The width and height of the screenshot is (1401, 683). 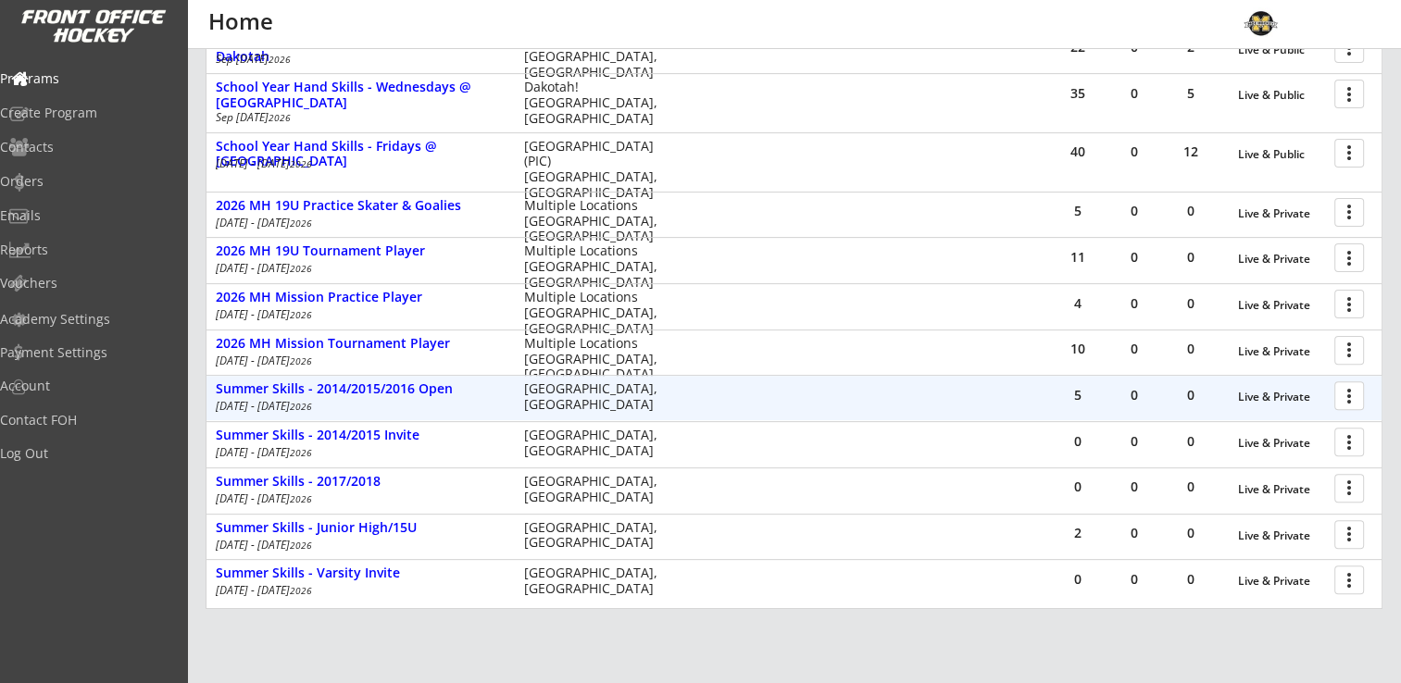 What do you see at coordinates (360, 435) in the screenshot?
I see `div: Summer Skills - 2014/2015 Invite` at bounding box center [360, 435].